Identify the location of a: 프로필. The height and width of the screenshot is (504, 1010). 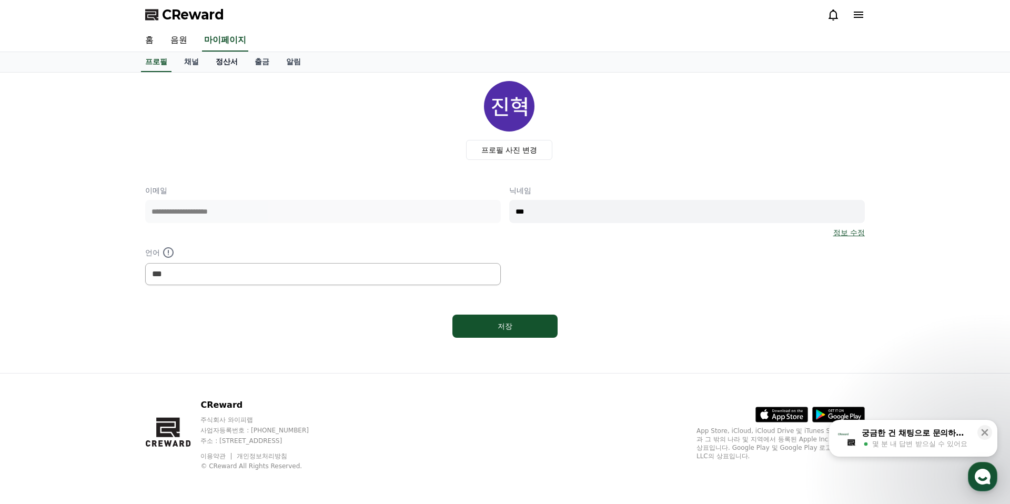
(156, 62).